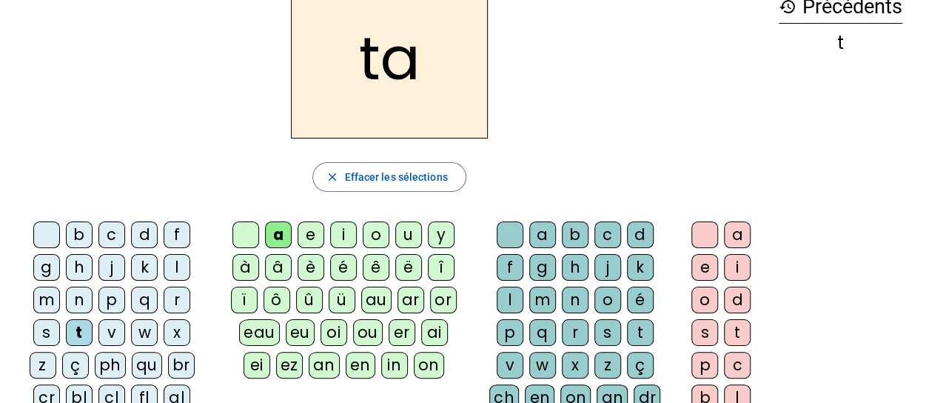 This screenshot has height=403, width=926. I want to click on div: ei, so click(257, 365).